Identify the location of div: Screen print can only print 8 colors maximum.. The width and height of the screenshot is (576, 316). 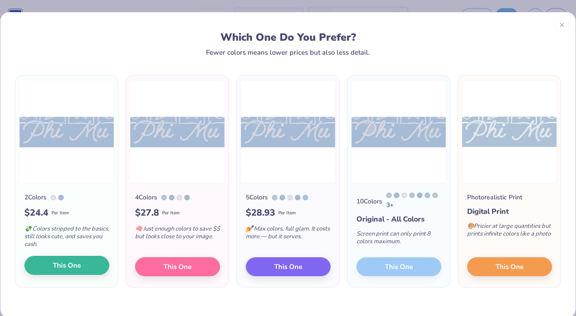
(399, 239).